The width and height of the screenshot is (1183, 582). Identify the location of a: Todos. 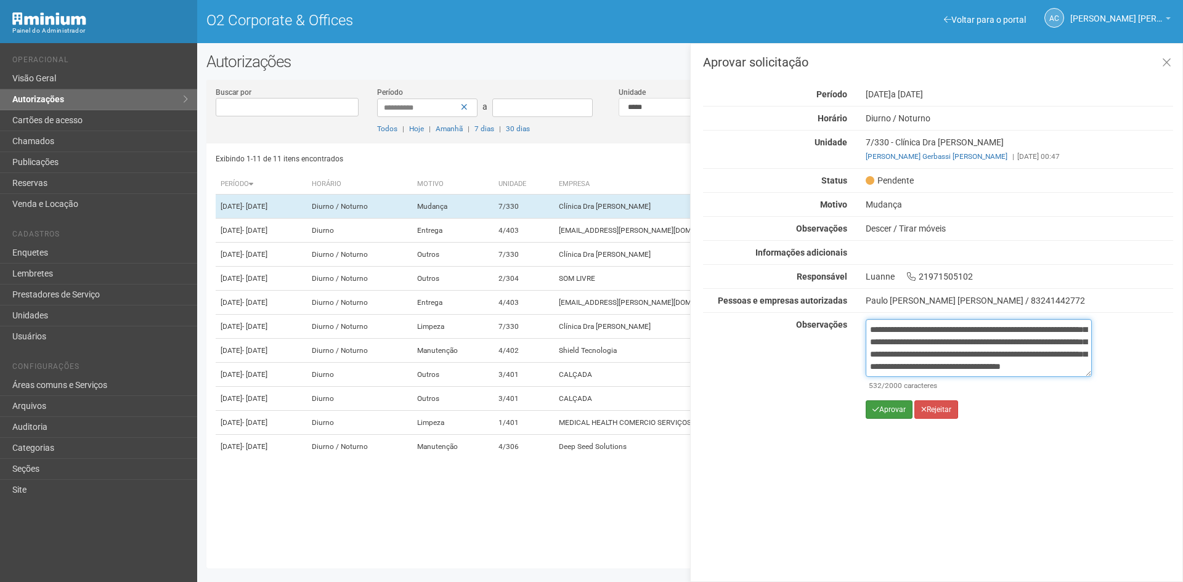
(387, 129).